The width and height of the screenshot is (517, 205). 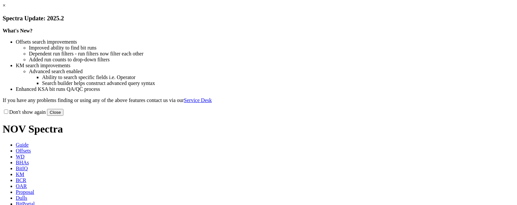 I want to click on li: Enhanced KSA bit runs QA/QC process, so click(x=265, y=89).